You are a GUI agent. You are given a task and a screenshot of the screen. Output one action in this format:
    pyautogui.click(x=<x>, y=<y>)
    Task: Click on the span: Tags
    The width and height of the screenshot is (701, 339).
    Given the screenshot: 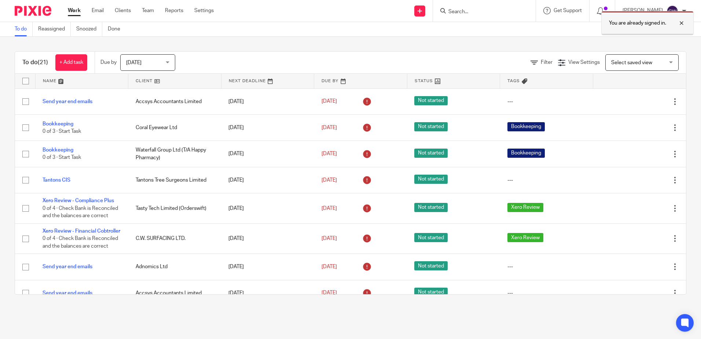 What is the action you would take?
    pyautogui.click(x=513, y=81)
    